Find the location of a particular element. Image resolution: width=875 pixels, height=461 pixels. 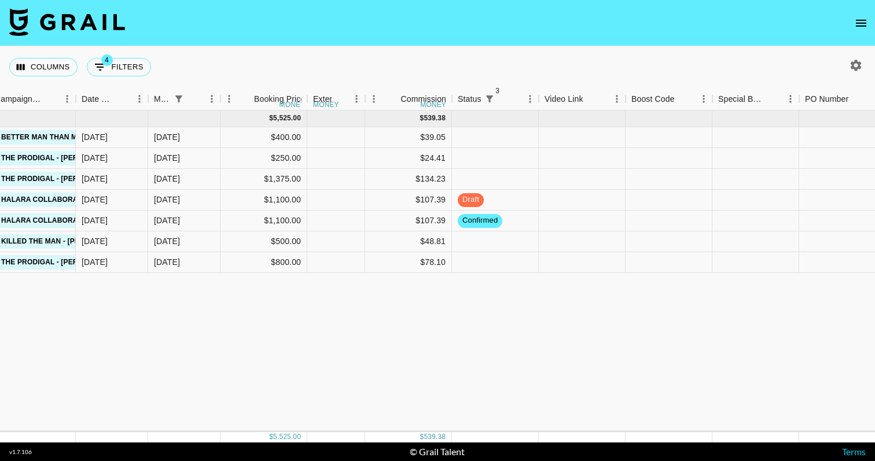

div: 1 active filter is located at coordinates (179, 99).